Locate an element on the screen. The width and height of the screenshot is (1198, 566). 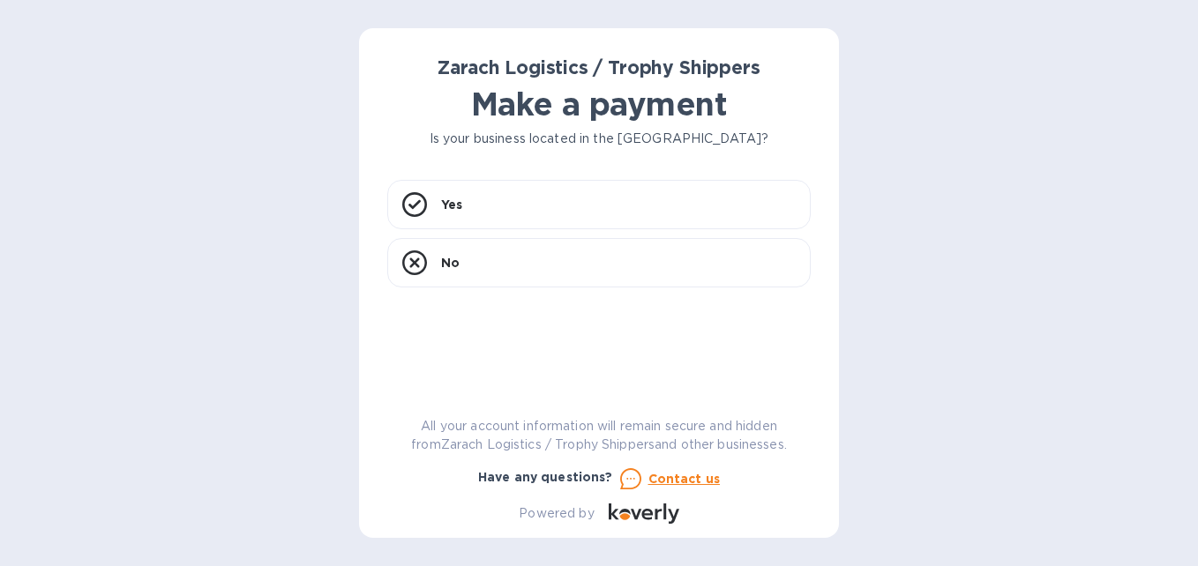
p: Powered by is located at coordinates (556, 513).